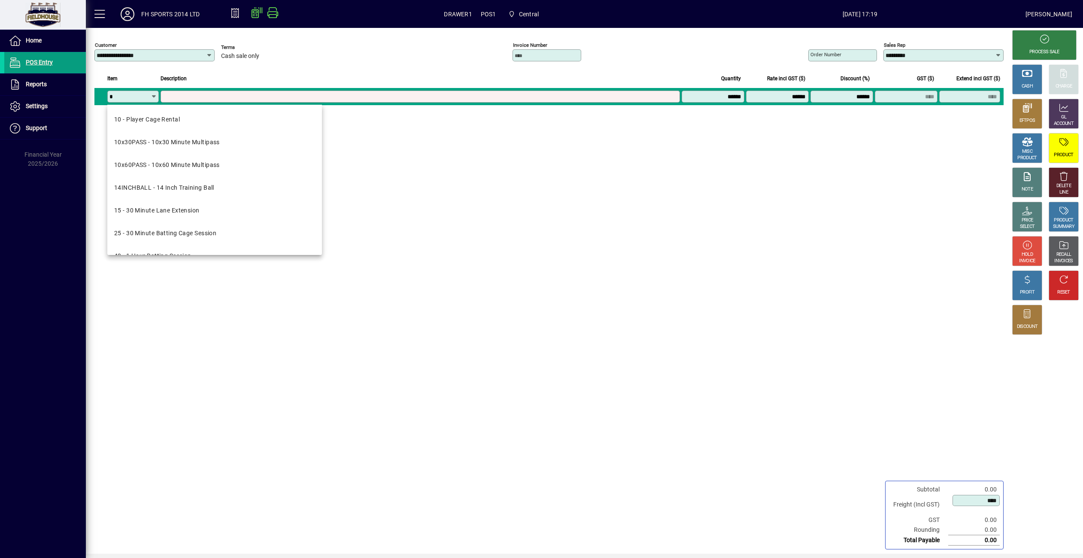 This screenshot has width=1083, height=558. Describe the element at coordinates (164, 188) in the screenshot. I see `div: 14INCHBALL - 14 Inch Training Ball` at that location.